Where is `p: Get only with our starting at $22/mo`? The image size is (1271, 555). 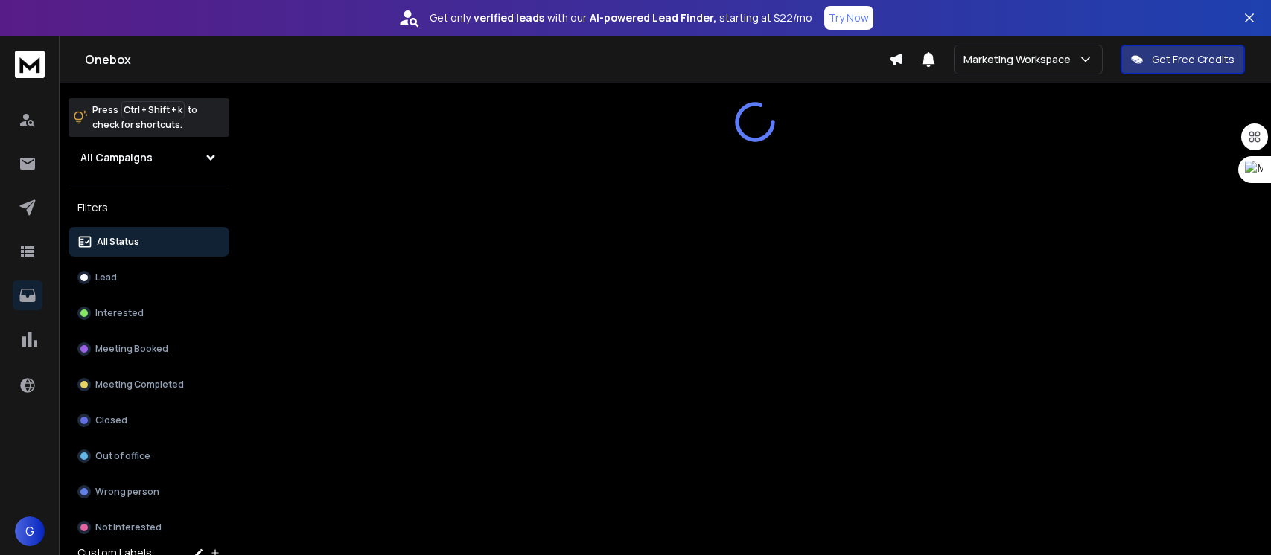
p: Get only with our starting at $22/mo is located at coordinates (621, 18).